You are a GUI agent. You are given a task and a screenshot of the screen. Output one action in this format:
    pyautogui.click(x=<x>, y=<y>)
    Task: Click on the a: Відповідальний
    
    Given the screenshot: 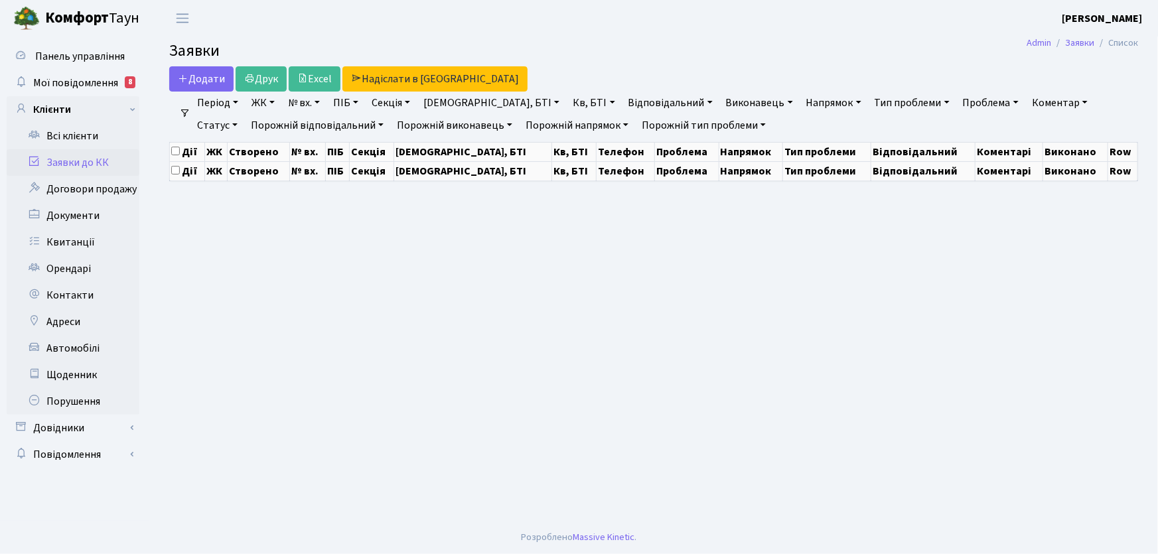 What is the action you would take?
    pyautogui.click(x=670, y=103)
    